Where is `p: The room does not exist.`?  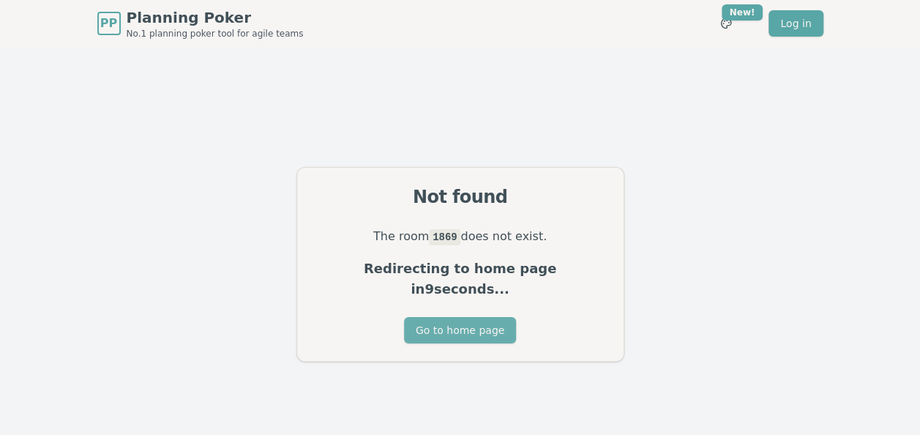
p: The room does not exist. is located at coordinates (461, 237).